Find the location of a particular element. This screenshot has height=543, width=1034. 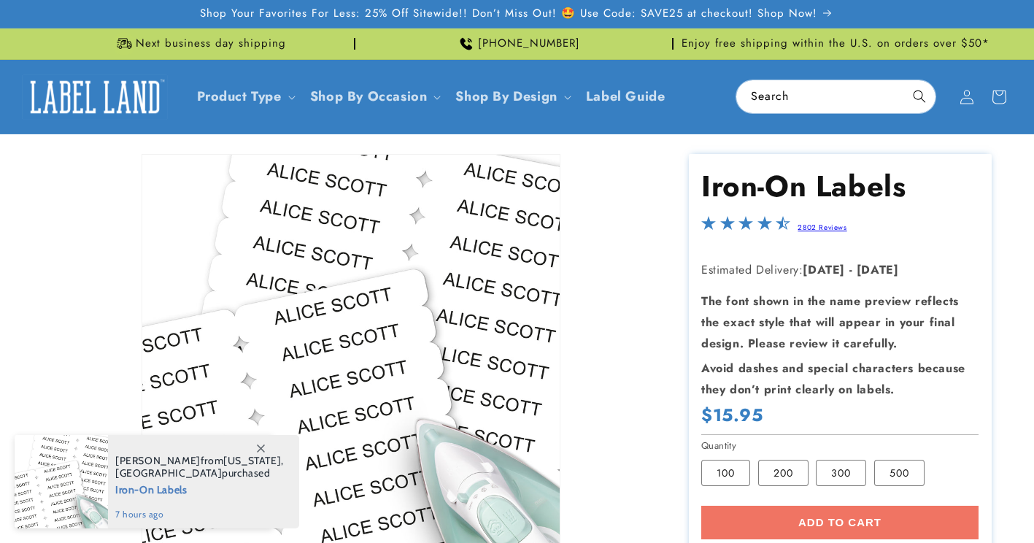

a: Shop By Design is located at coordinates (506, 96).